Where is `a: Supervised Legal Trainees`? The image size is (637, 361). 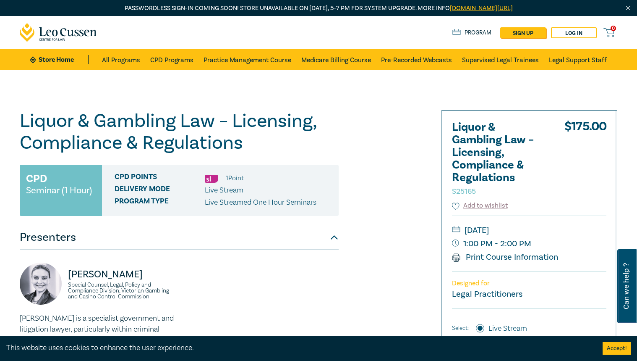
a: Supervised Legal Trainees is located at coordinates (500, 60).